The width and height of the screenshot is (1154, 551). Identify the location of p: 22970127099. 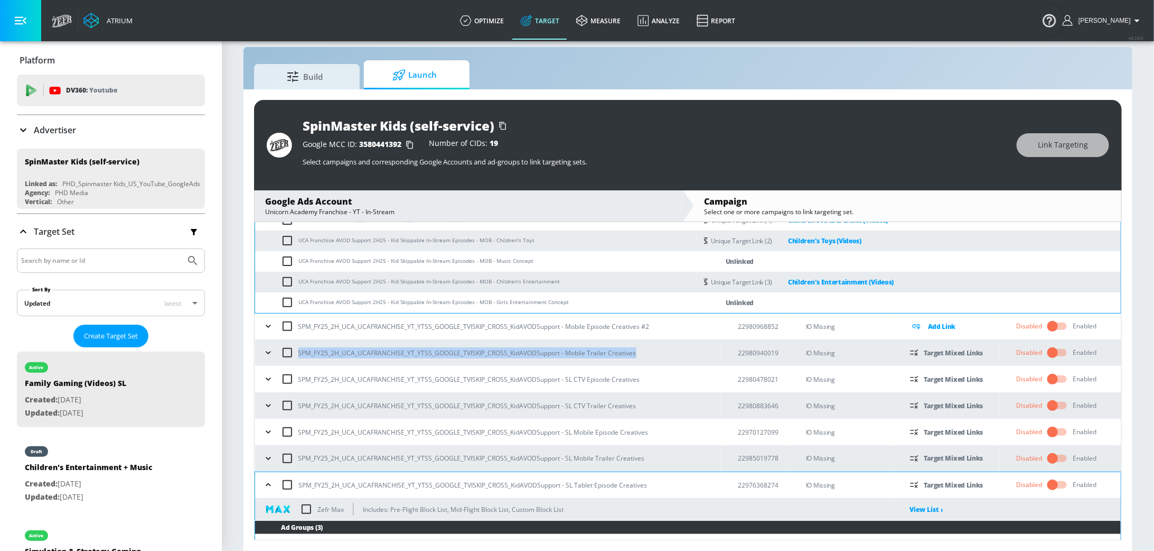
(763, 432).